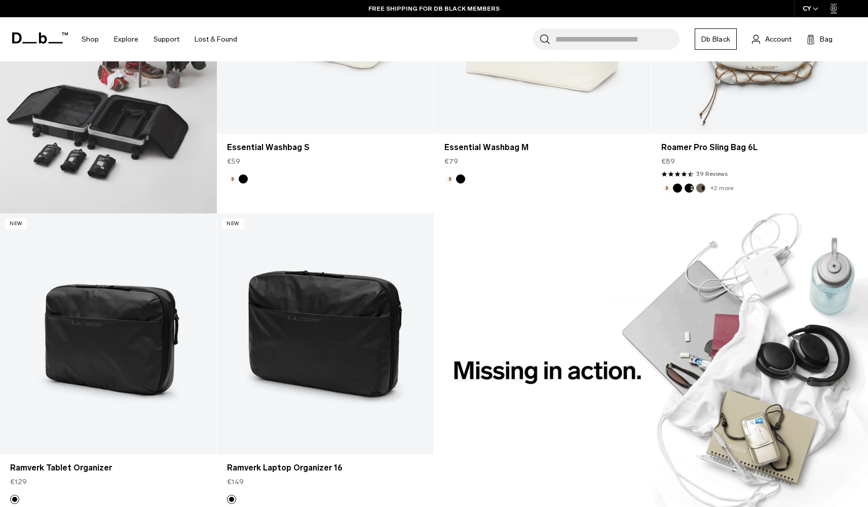  What do you see at coordinates (778, 39) in the screenshot?
I see `span: Account` at bounding box center [778, 39].